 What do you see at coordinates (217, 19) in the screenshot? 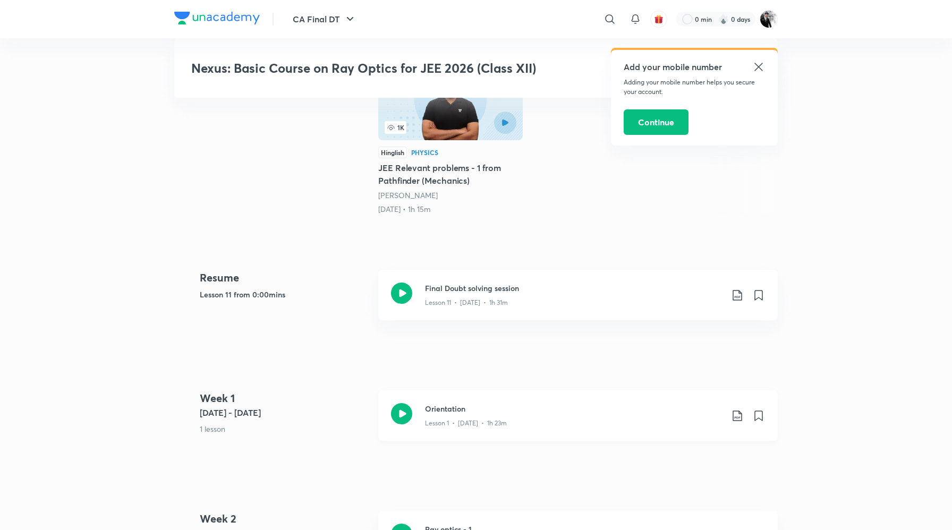
I see `a: Company Logo` at bounding box center [217, 19].